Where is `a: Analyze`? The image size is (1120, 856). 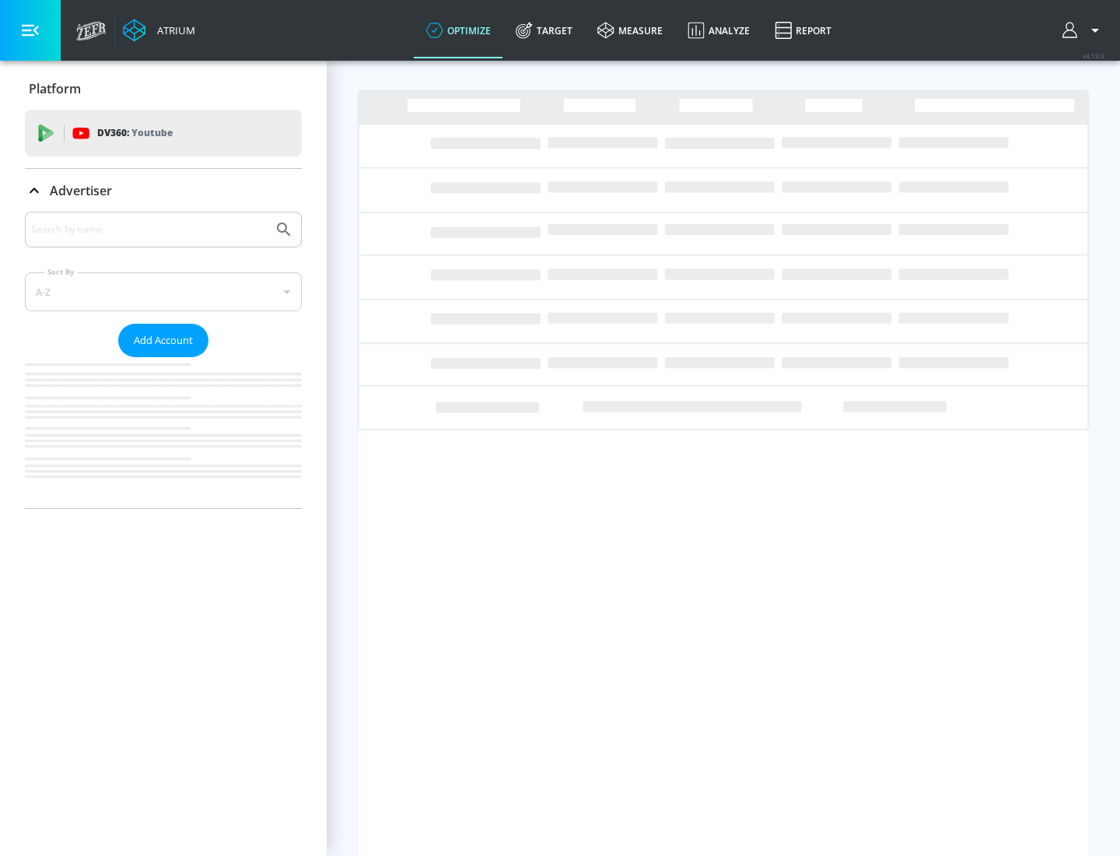 a: Analyze is located at coordinates (719, 30).